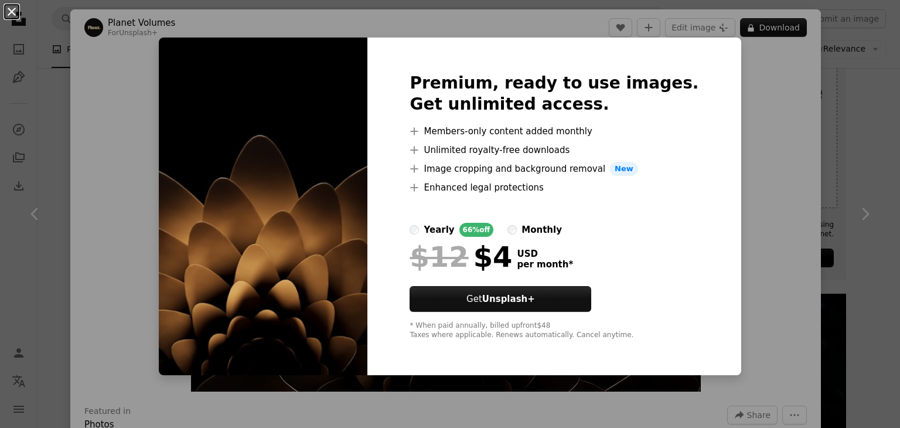  Describe the element at coordinates (476, 230) in the screenshot. I see `div: 66% off` at that location.